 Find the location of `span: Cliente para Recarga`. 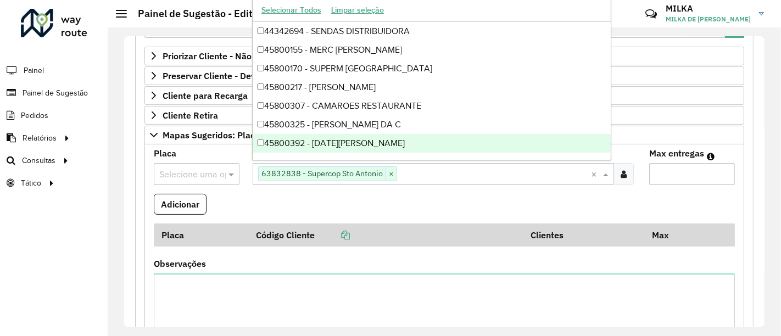

span: Cliente para Recarga is located at coordinates (205, 96).